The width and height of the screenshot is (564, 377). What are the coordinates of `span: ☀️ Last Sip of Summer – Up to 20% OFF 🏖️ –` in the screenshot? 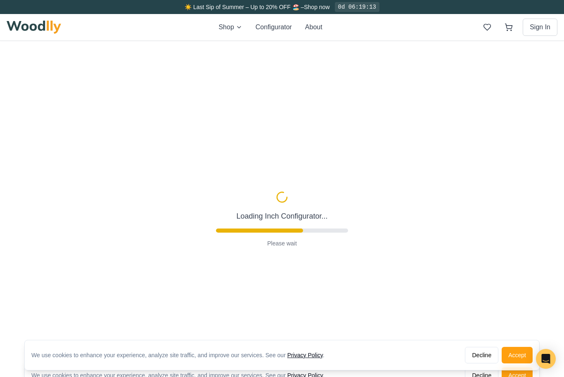 It's located at (244, 7).